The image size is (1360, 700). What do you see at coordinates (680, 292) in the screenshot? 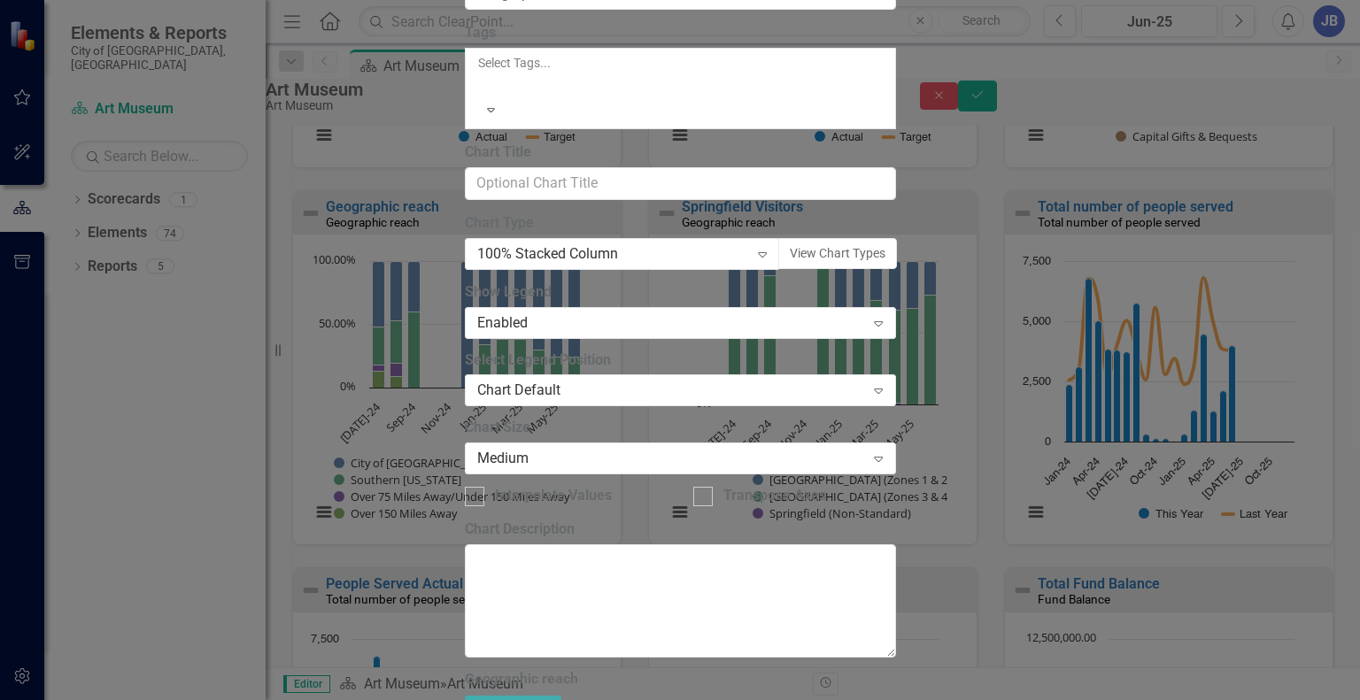
I see `label: Show Legend` at bounding box center [680, 292].